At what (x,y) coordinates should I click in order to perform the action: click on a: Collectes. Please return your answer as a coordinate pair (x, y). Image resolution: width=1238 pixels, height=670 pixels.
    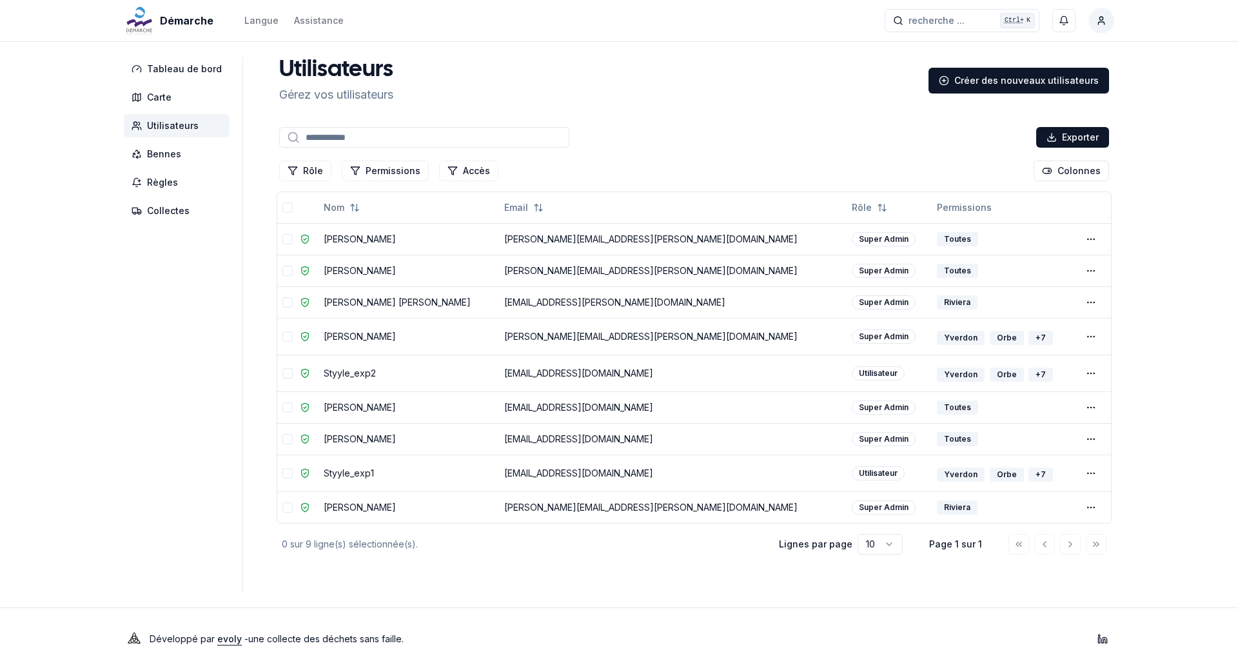
    Looking at the image, I should click on (179, 211).